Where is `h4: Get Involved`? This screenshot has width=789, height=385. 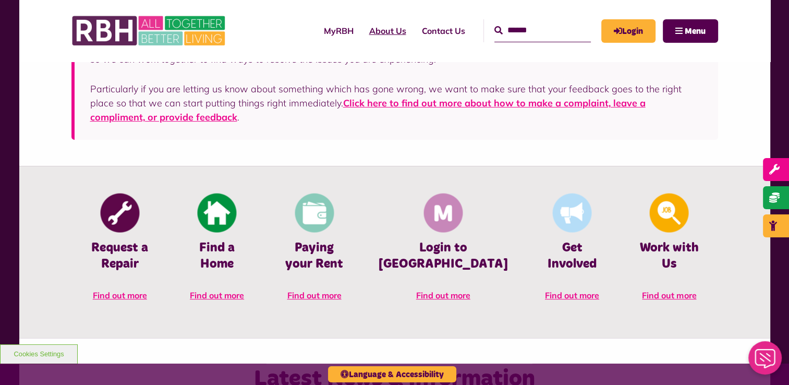 h4: Get Involved is located at coordinates (572, 256).